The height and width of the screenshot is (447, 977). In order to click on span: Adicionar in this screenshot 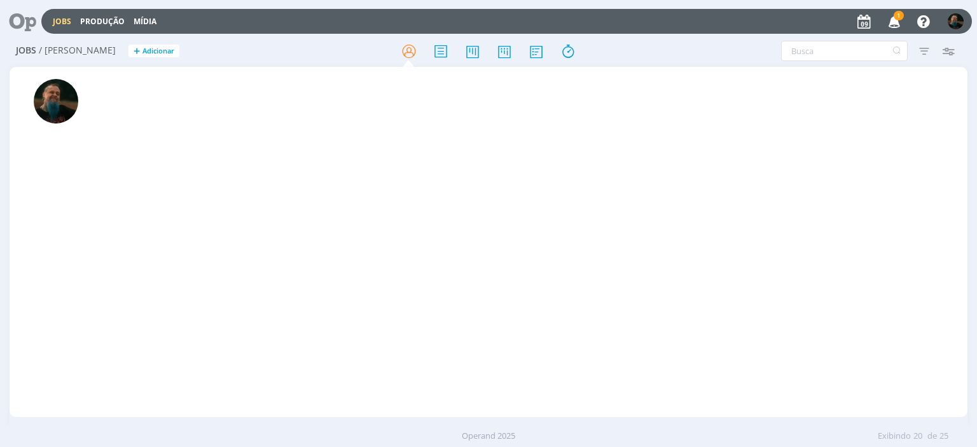, I will do `click(158, 51)`.